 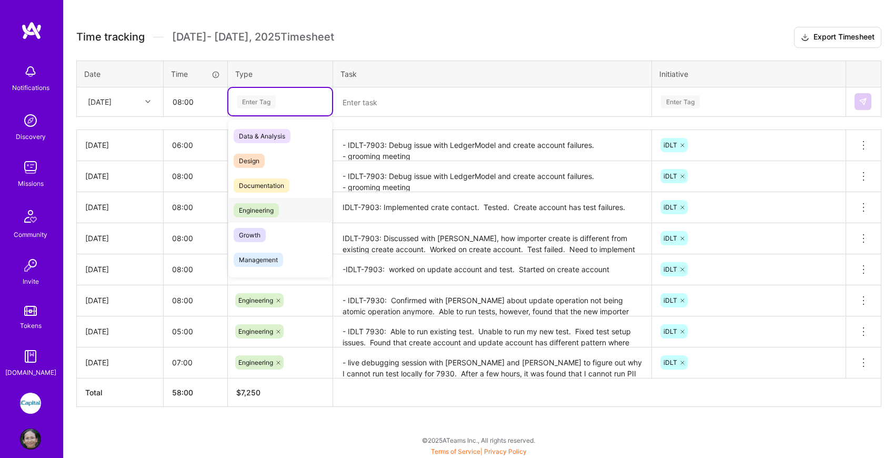 What do you see at coordinates (262, 185) in the screenshot?
I see `span: Documentation` at bounding box center [262, 185].